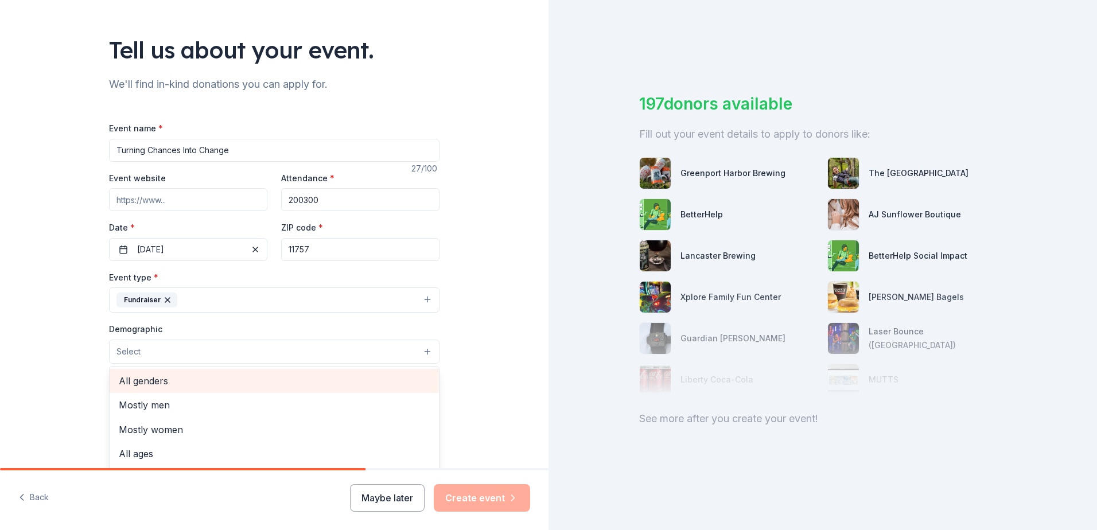  Describe the element at coordinates (129, 352) in the screenshot. I see `span: Select` at that location.